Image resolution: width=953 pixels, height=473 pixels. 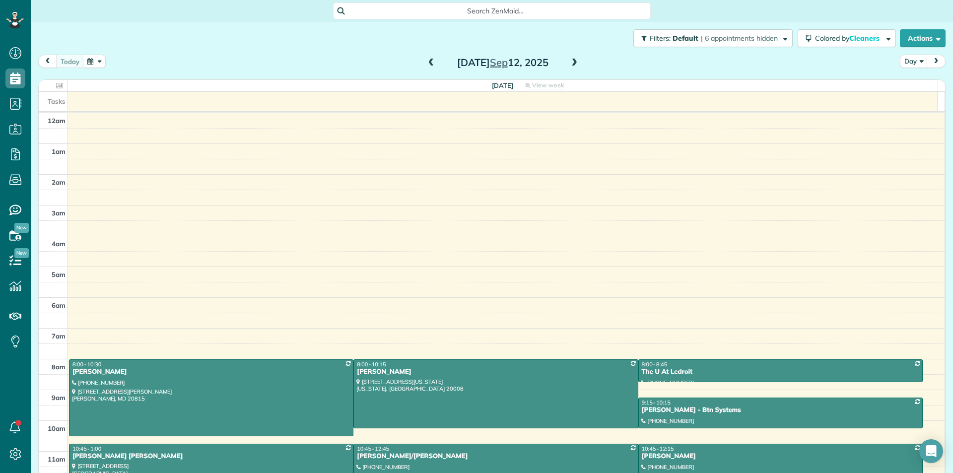 I want to click on span: 5am, so click(x=59, y=275).